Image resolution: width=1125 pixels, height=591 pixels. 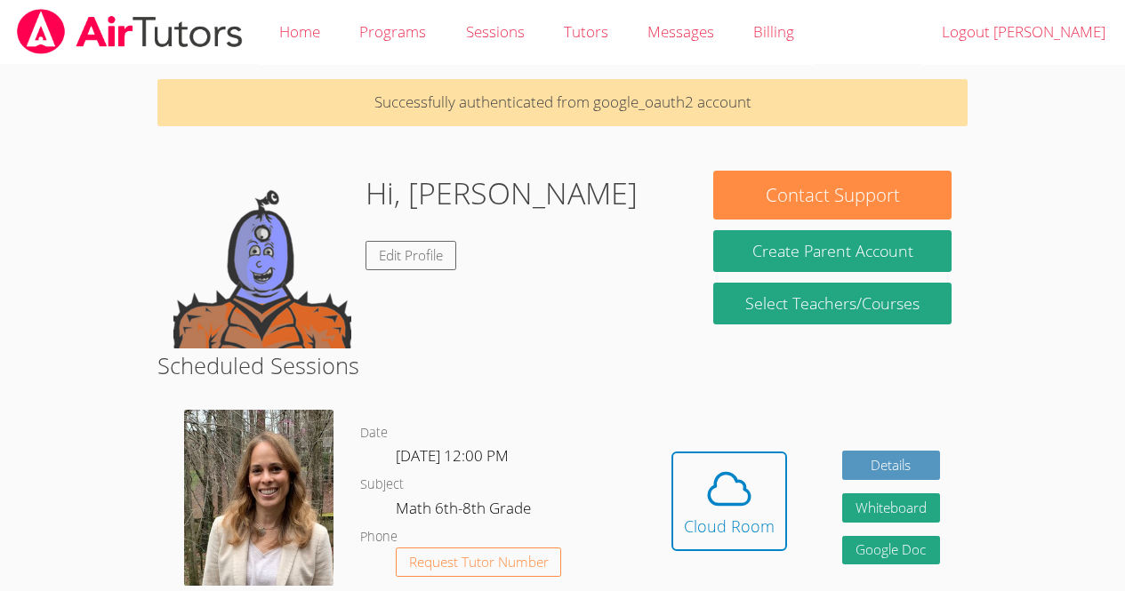 I want to click on dt: Phone, so click(x=379, y=537).